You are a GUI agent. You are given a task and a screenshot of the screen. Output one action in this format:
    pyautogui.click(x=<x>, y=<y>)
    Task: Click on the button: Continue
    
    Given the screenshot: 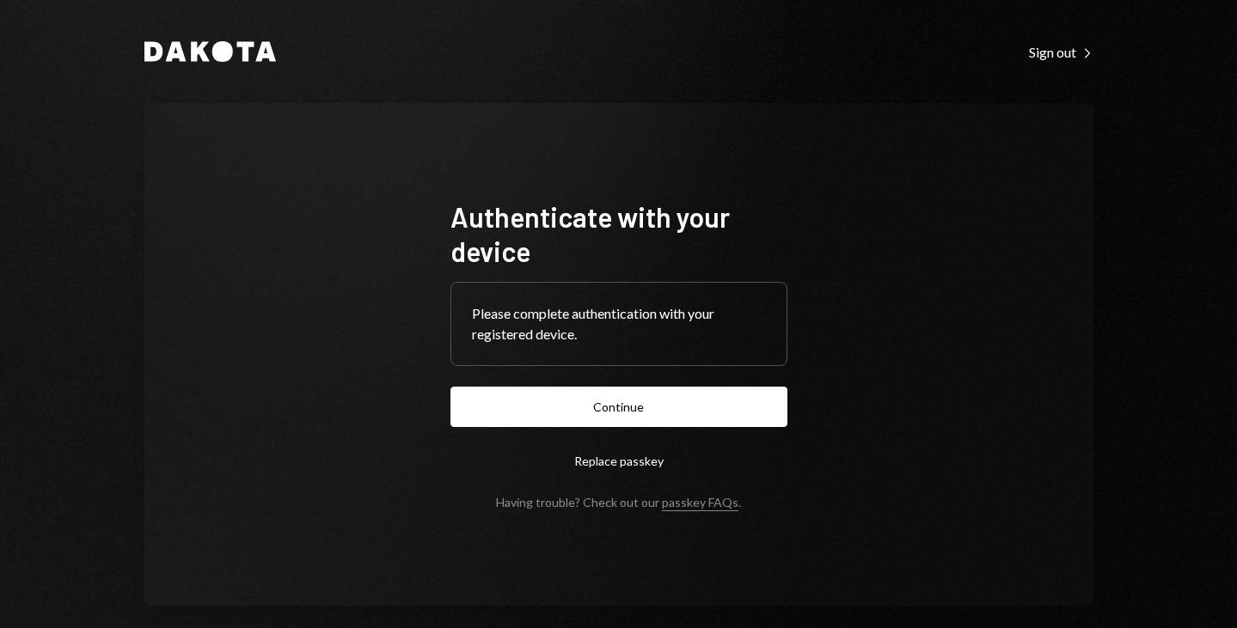 What is the action you would take?
    pyautogui.click(x=619, y=407)
    